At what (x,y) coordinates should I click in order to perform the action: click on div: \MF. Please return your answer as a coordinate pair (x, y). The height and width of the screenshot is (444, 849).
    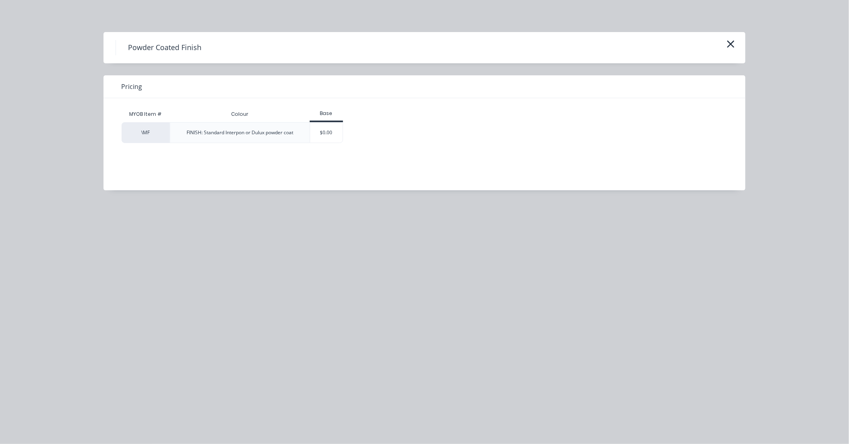
    Looking at the image, I should click on (146, 133).